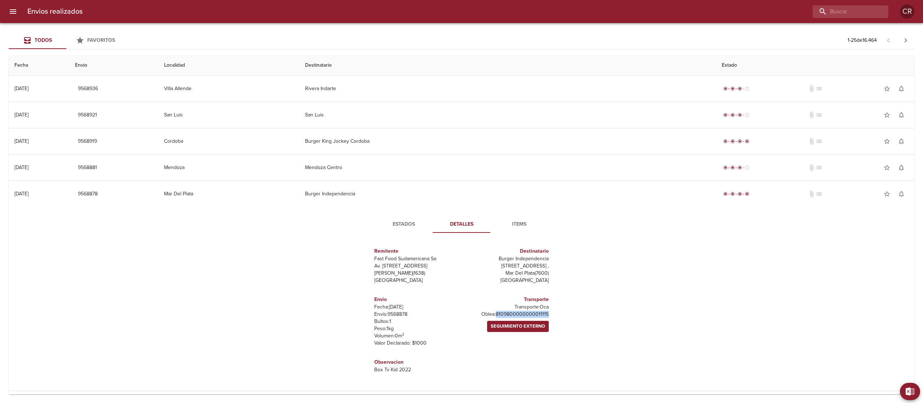  I want to click on div: CR, so click(907, 12).